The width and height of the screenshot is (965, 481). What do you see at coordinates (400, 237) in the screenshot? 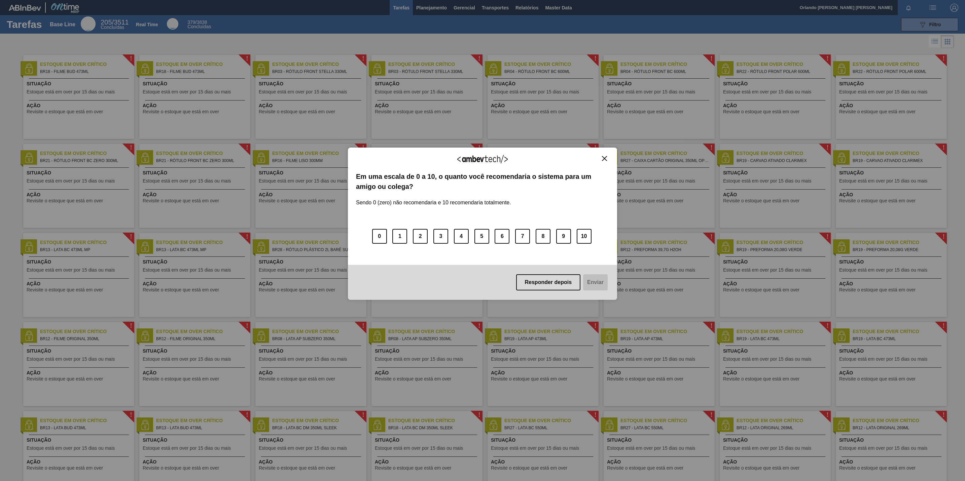
I see `button: 1` at bounding box center [400, 237].